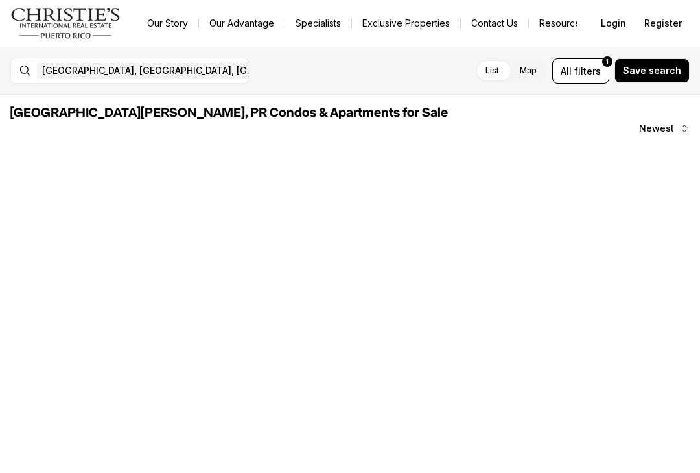 The width and height of the screenshot is (700, 473). Describe the element at coordinates (664, 128) in the screenshot. I see `button: Newest` at that location.